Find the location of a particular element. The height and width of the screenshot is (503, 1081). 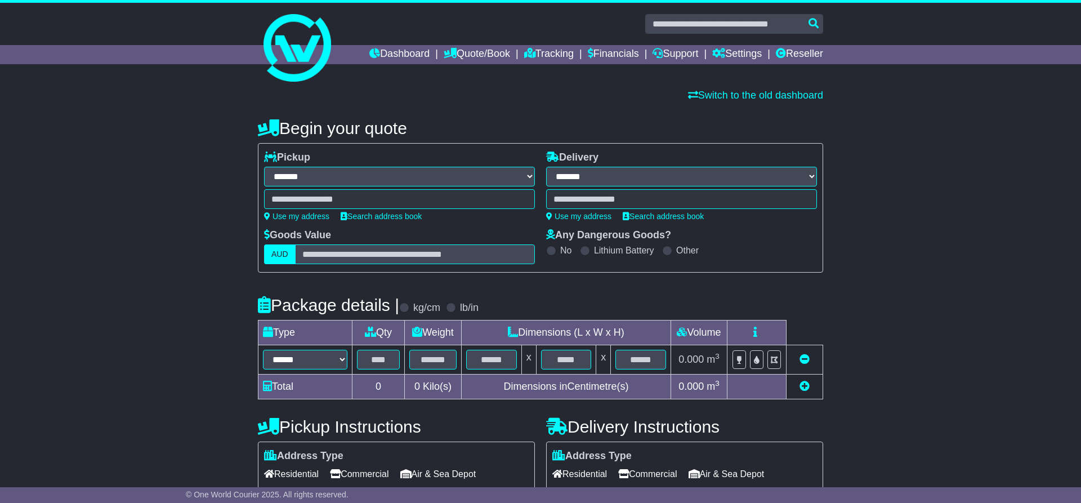

a: Quote/Book is located at coordinates (477, 55).